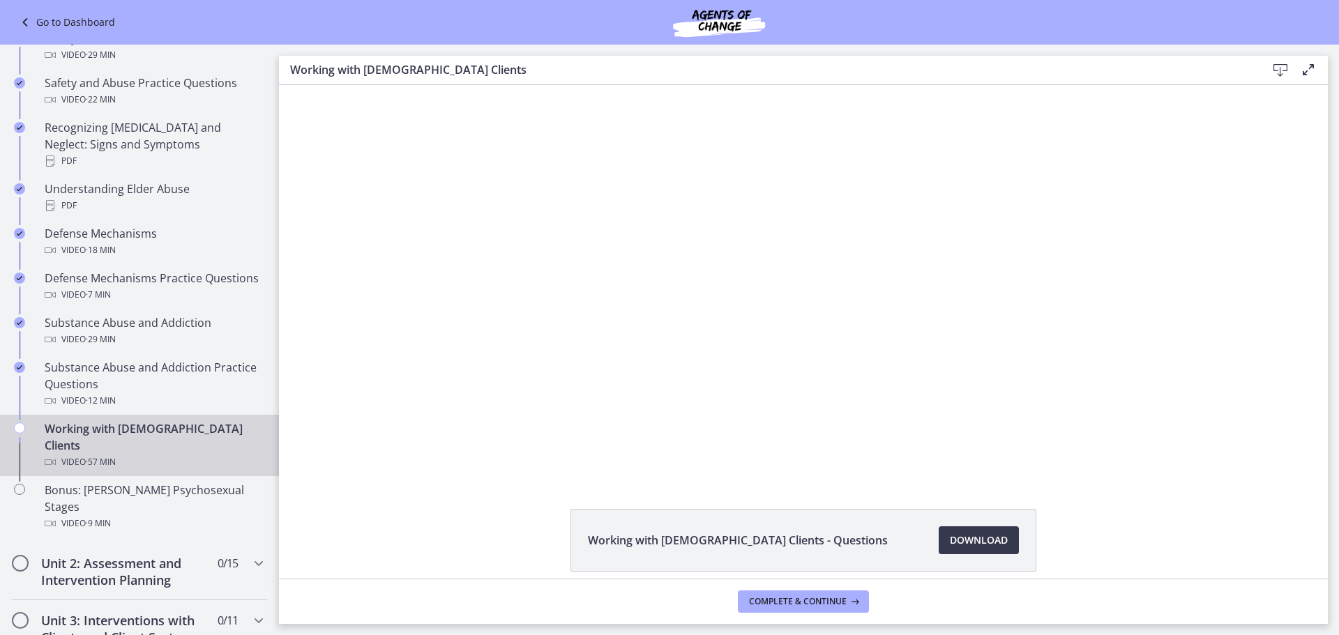  What do you see at coordinates (719, 22) in the screenshot?
I see `img: Agents of Change` at bounding box center [719, 22].